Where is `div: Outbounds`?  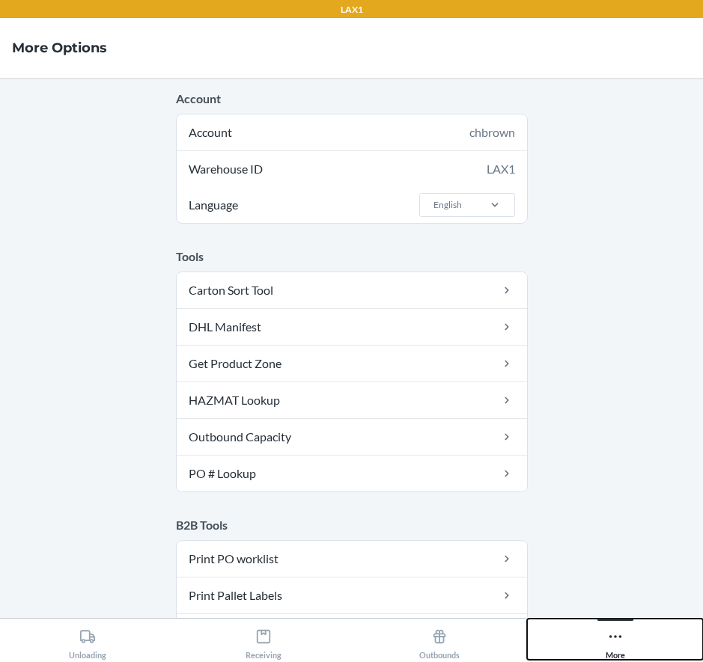
div: Outbounds is located at coordinates (439, 641).